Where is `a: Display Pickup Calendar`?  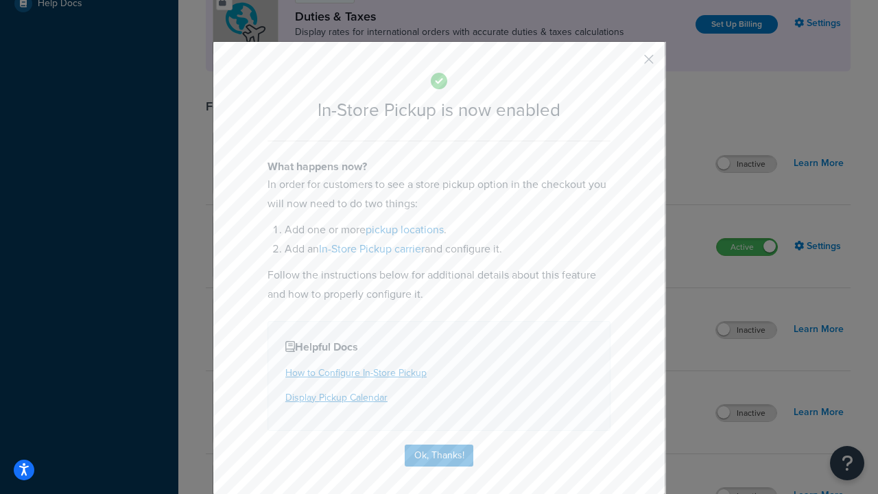 a: Display Pickup Calendar is located at coordinates (336, 397).